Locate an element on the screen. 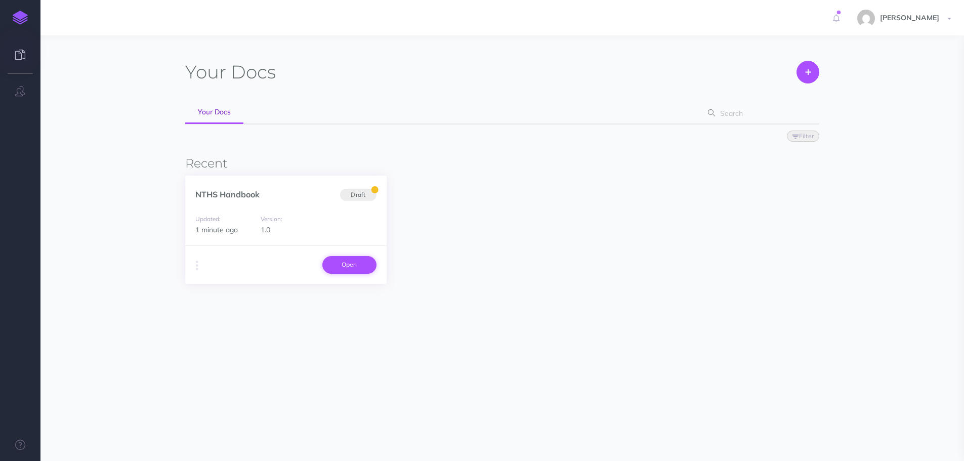 The width and height of the screenshot is (964, 461). a: NTHS Handbook is located at coordinates (227, 194).